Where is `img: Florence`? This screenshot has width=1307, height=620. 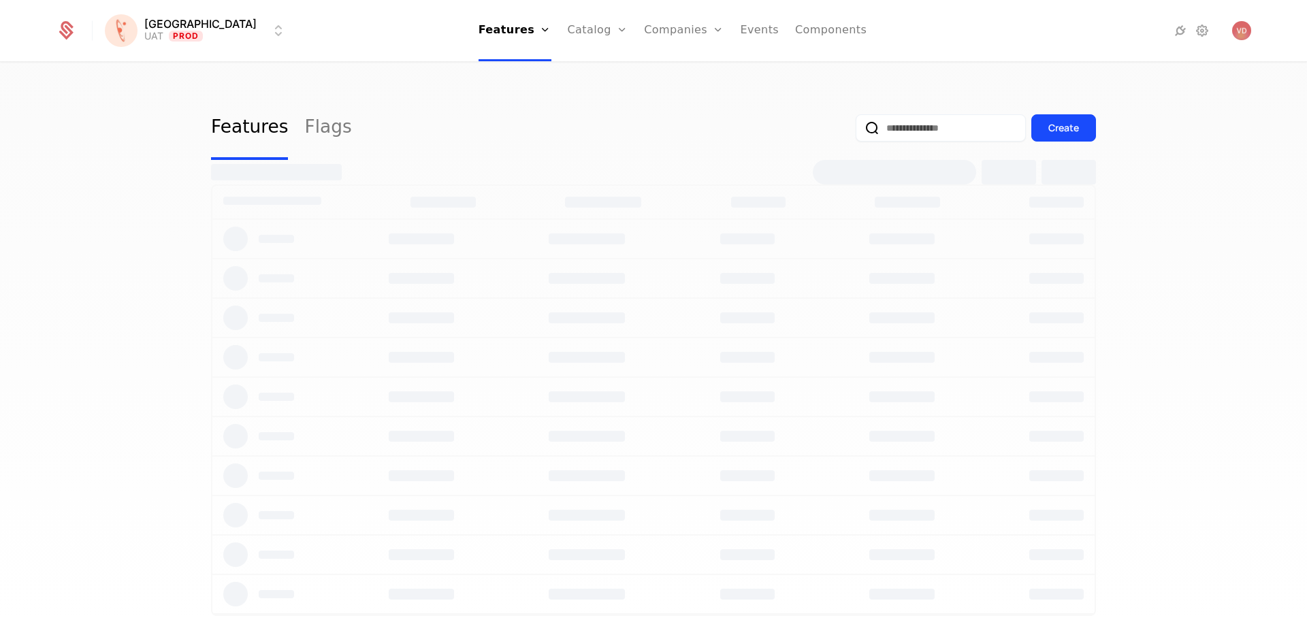 img: Florence is located at coordinates (121, 31).